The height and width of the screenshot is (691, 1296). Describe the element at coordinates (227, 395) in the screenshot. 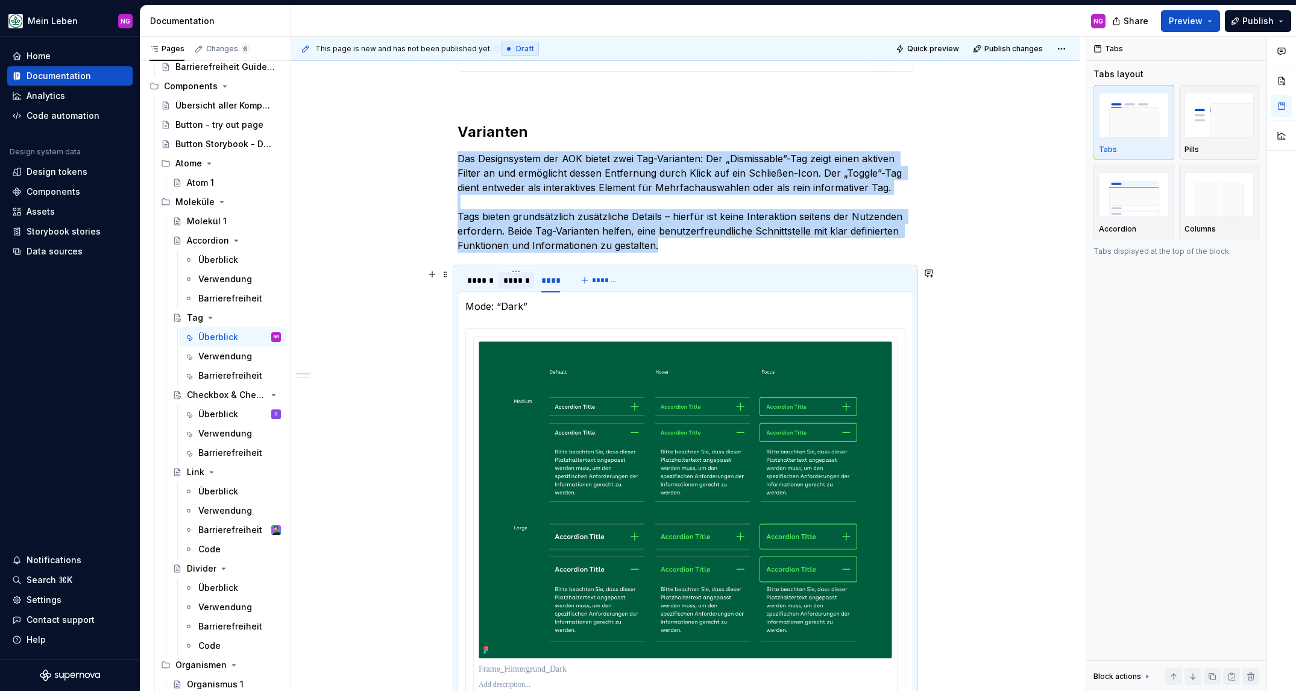

I see `div: Checkbox & Checkbox Group` at that location.